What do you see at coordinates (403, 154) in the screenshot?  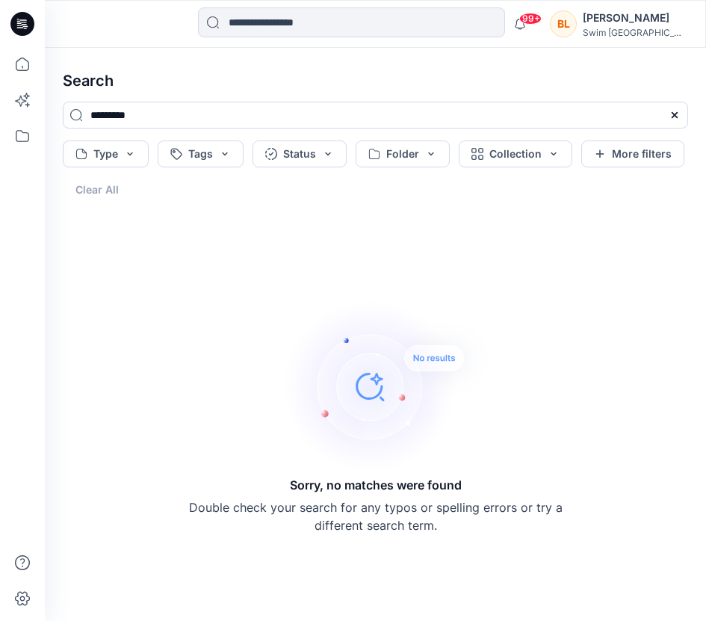 I see `button: Folder` at bounding box center [403, 154].